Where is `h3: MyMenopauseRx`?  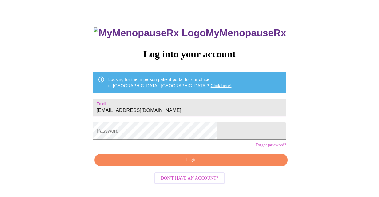 h3: MyMenopauseRx is located at coordinates (190, 33).